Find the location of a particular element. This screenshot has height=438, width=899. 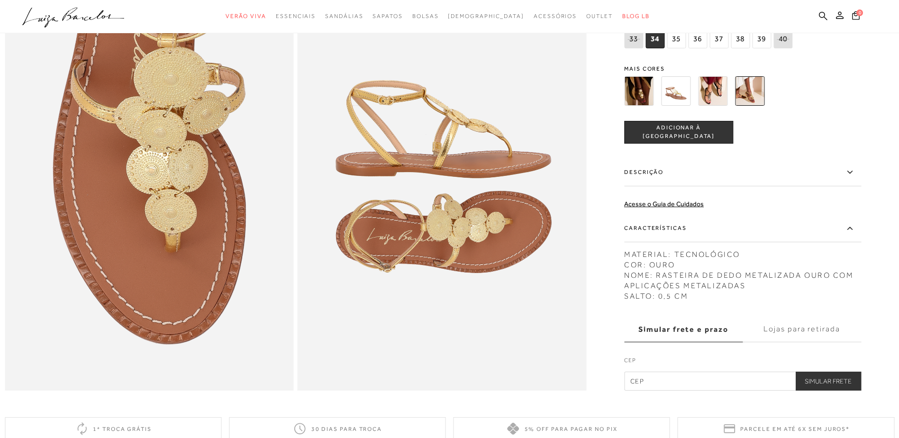

input: CEP is located at coordinates (743, 381).